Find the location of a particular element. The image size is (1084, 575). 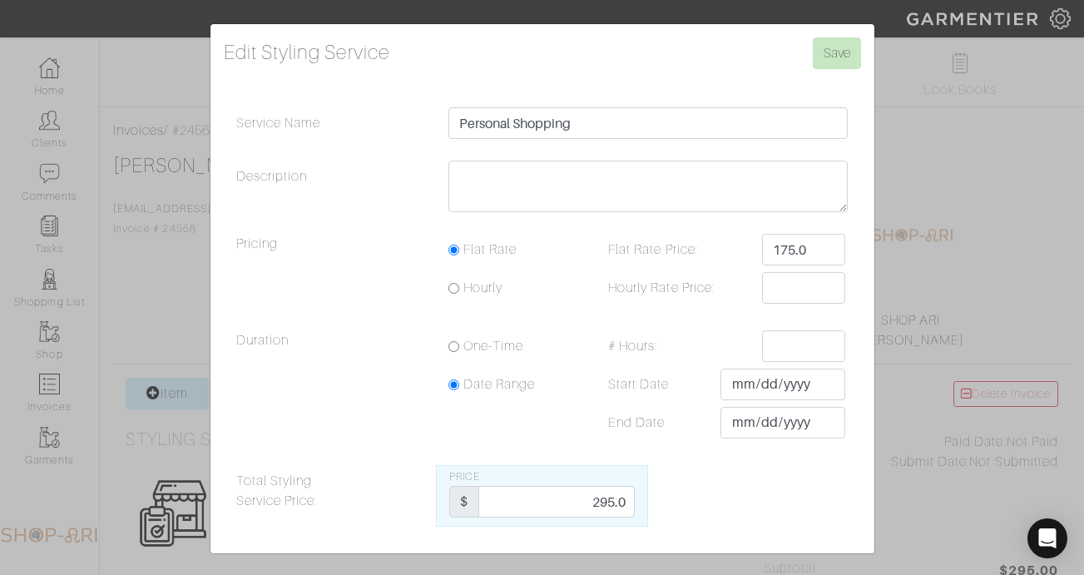

label: Flat Rate Price: is located at coordinates (679, 250).